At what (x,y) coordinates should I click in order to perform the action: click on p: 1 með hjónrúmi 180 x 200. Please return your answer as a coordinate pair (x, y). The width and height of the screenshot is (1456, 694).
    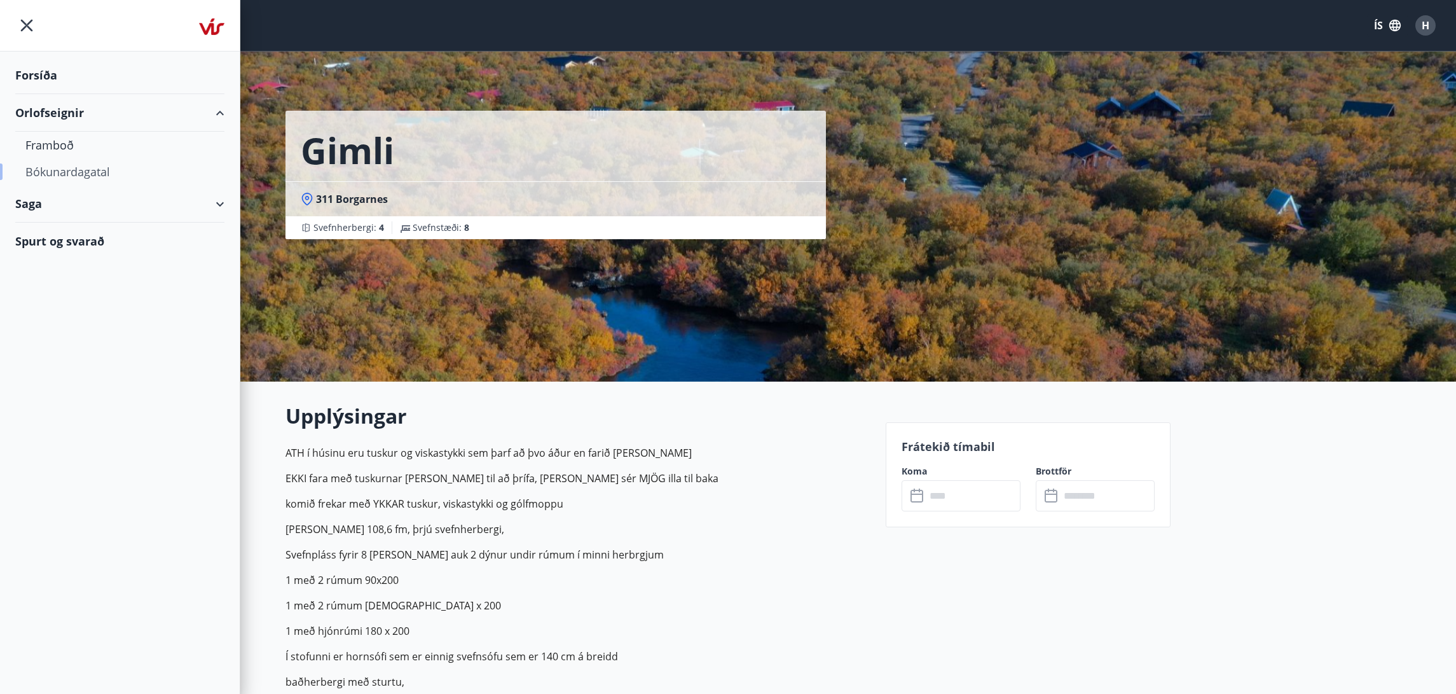
    Looking at the image, I should click on (578, 631).